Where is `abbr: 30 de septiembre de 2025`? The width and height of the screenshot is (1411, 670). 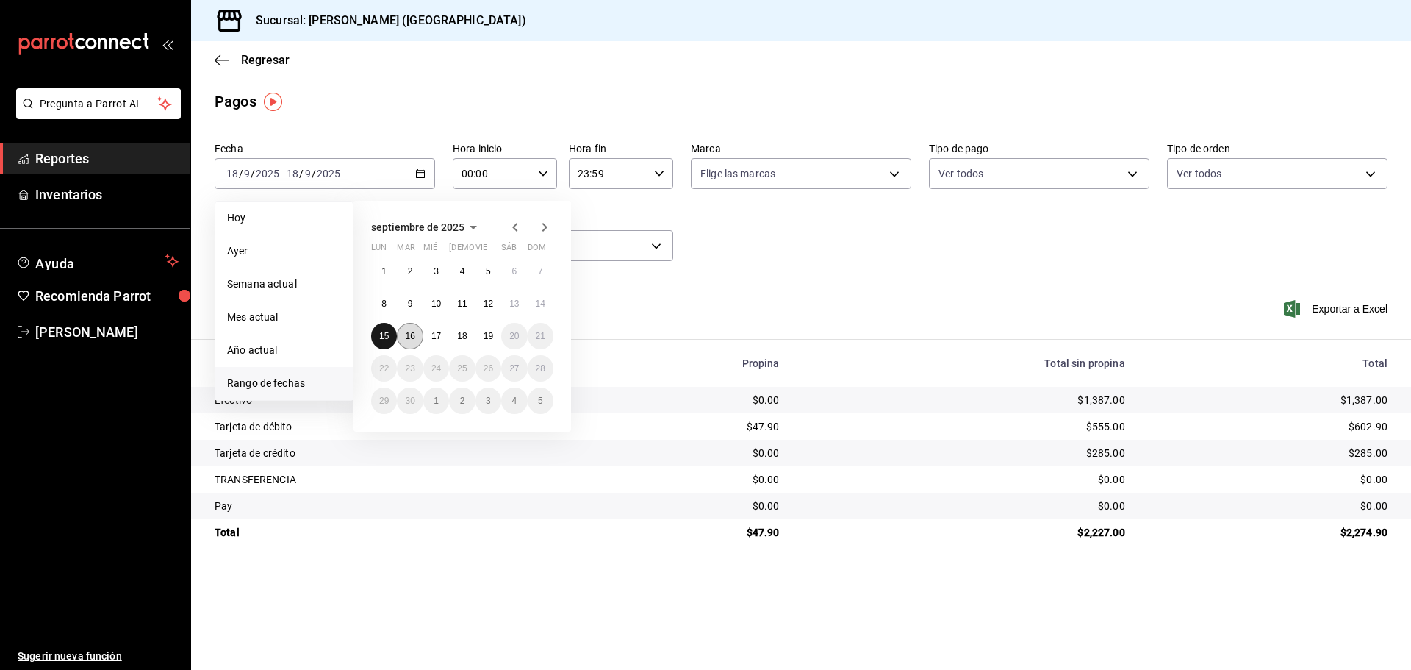 abbr: 30 de septiembre de 2025 is located at coordinates (409, 401).